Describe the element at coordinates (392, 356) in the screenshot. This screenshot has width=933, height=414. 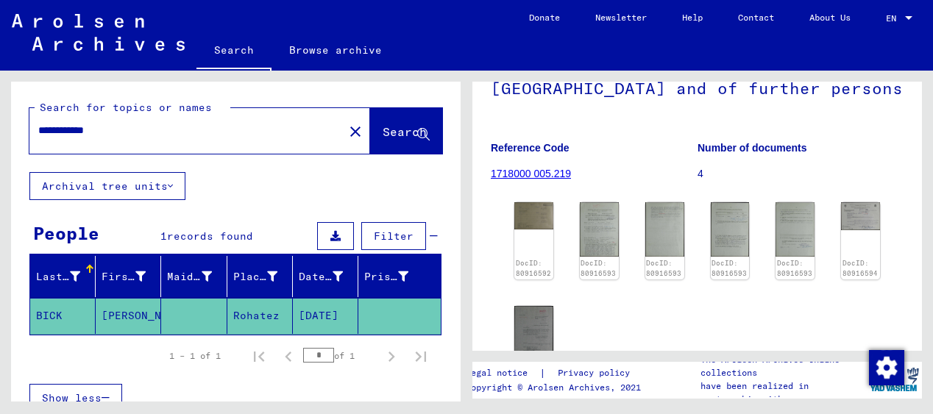
I see `button: Next page` at that location.